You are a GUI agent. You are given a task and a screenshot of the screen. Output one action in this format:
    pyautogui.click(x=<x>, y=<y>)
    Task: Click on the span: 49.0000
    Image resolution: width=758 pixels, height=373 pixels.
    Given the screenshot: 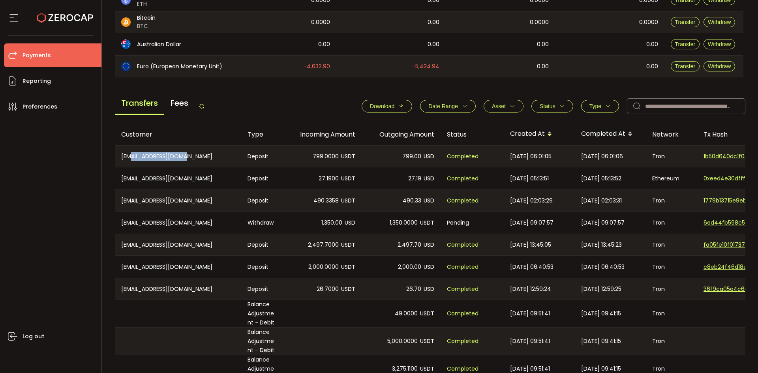 What is the action you would take?
    pyautogui.click(x=406, y=314)
    